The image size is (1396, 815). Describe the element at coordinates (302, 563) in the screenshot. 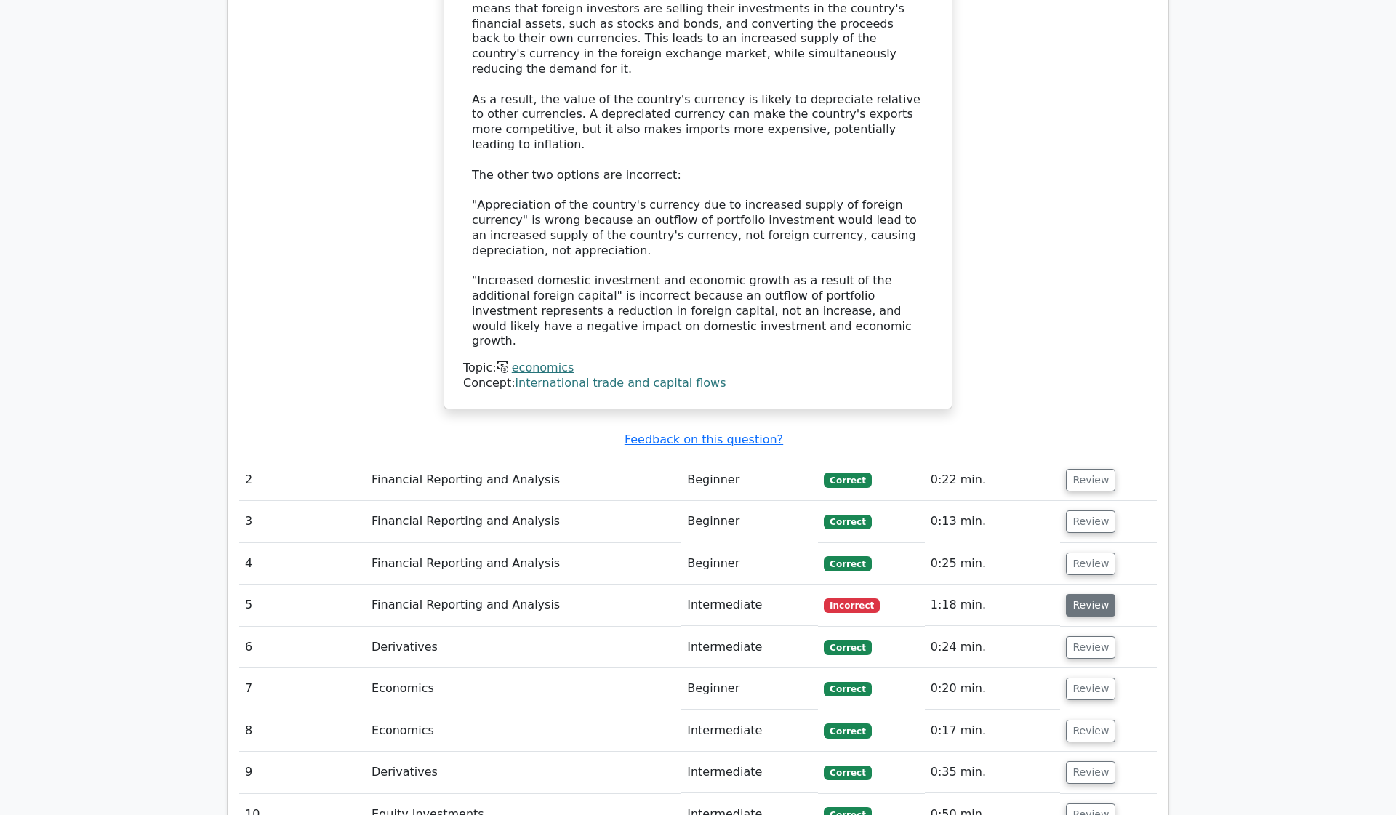

I see `td: 4` at that location.